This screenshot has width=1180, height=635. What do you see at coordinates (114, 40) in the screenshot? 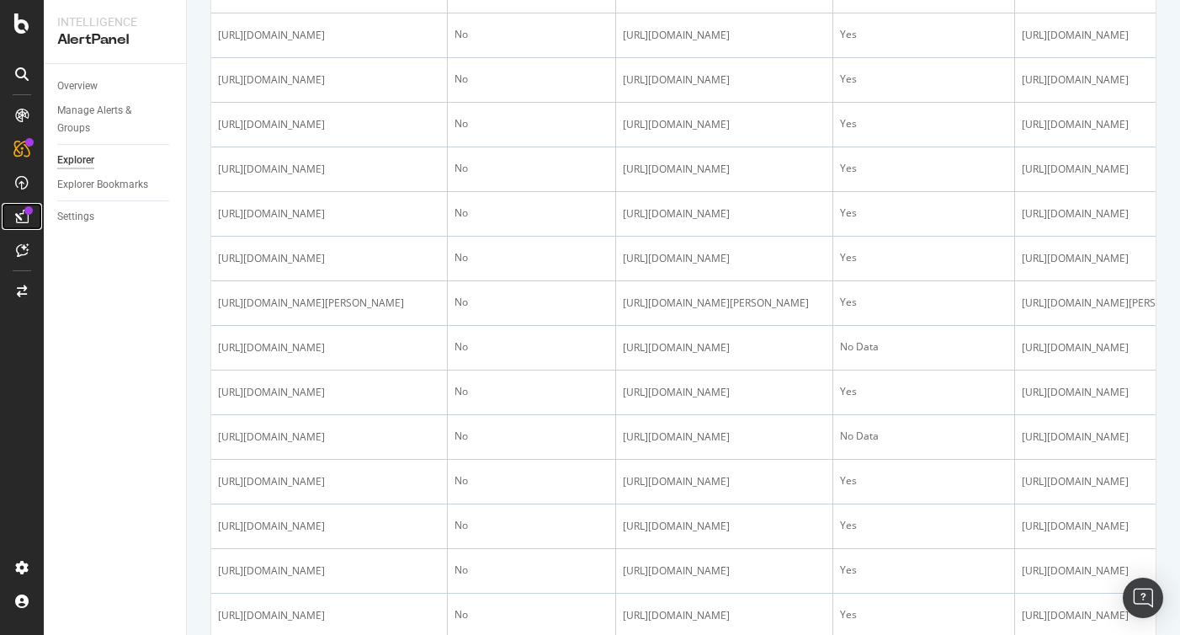
I see `div: AlertPanel` at bounding box center [114, 40].